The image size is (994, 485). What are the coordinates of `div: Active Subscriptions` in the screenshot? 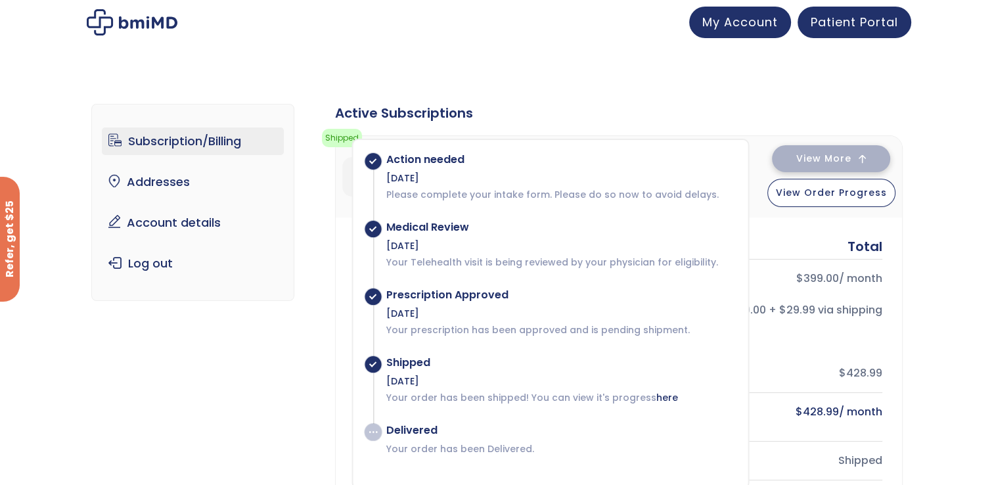 It's located at (619, 113).